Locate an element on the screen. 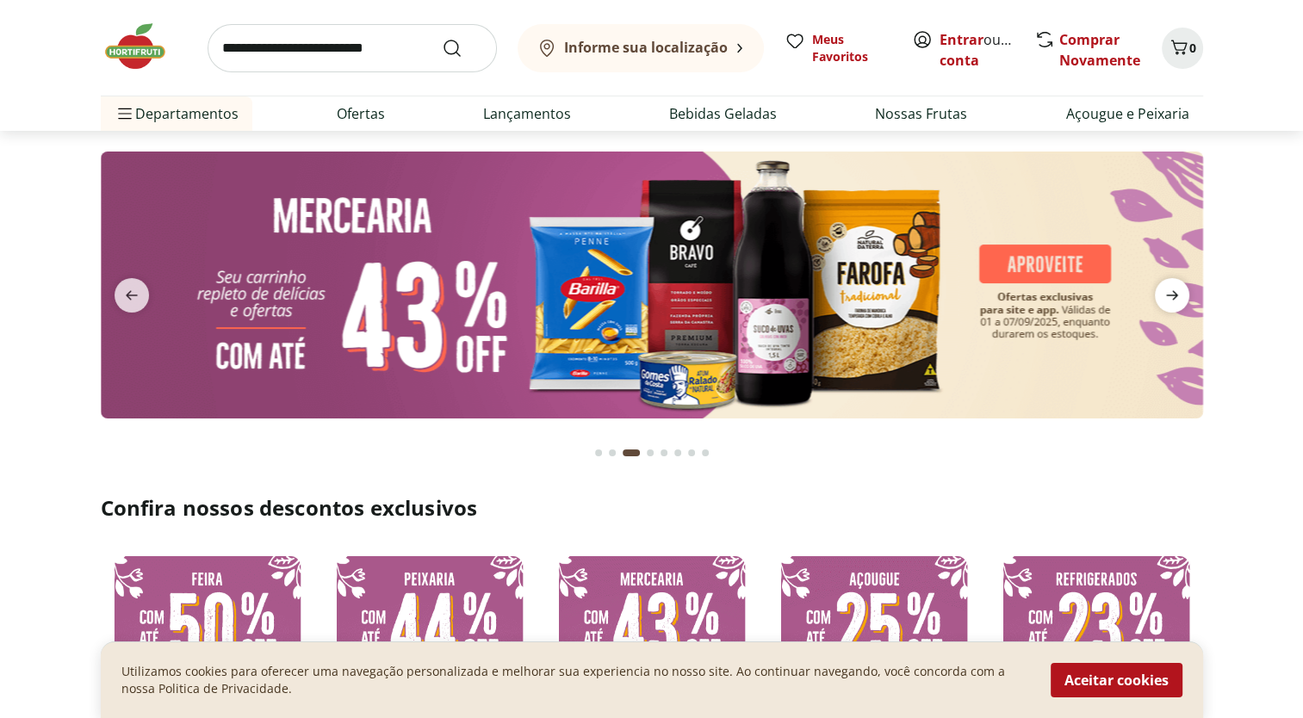  a: Comprar Novamente is located at coordinates (1099, 50).